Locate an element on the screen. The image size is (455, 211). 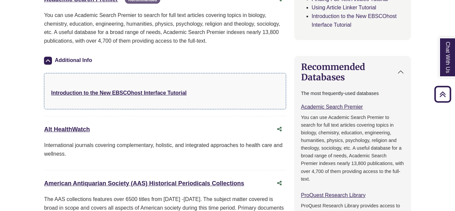
a: Using Article Linker Tutorial is located at coordinates (344, 7).